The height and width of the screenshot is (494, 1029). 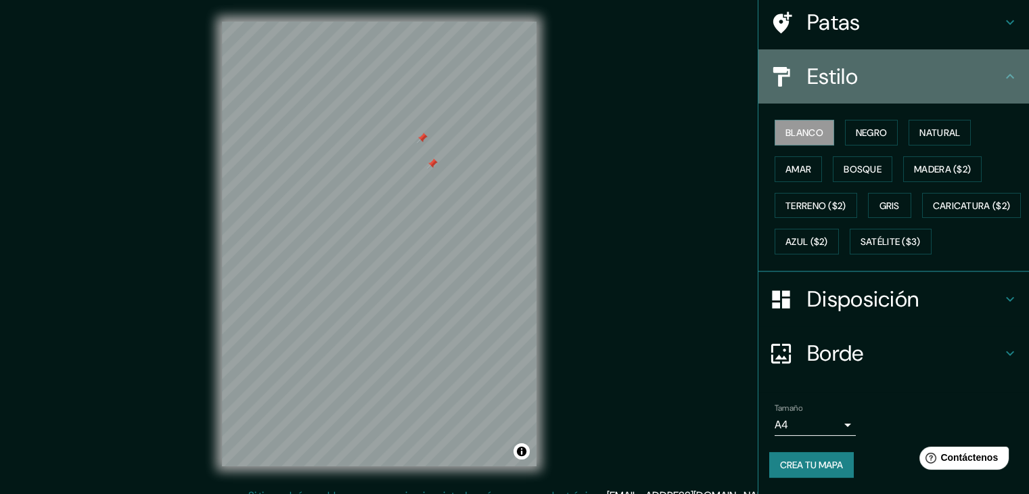 What do you see at coordinates (862, 299) in the screenshot?
I see `font: Disposición` at bounding box center [862, 299].